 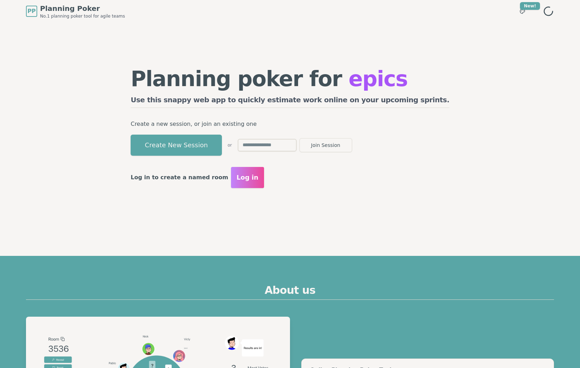 I want to click on button: Create New Session, so click(x=176, y=145).